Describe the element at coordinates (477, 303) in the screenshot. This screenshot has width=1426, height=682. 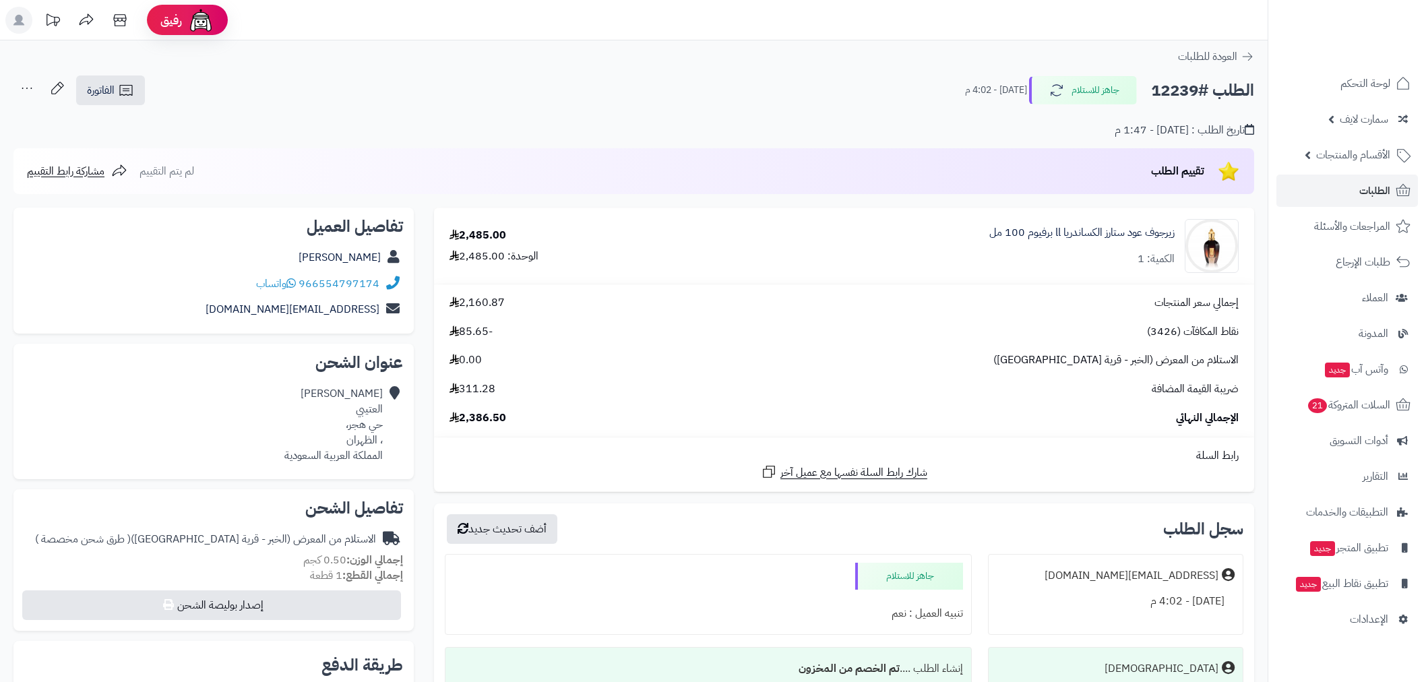
I see `span: 2,160.87` at that location.